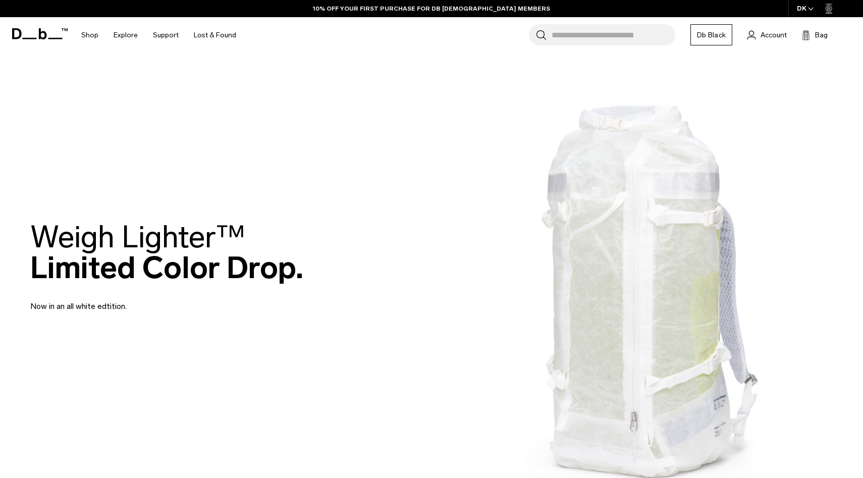 The width and height of the screenshot is (863, 478). Describe the element at coordinates (167, 252) in the screenshot. I see `h2: Limited Color Drop.` at that location.